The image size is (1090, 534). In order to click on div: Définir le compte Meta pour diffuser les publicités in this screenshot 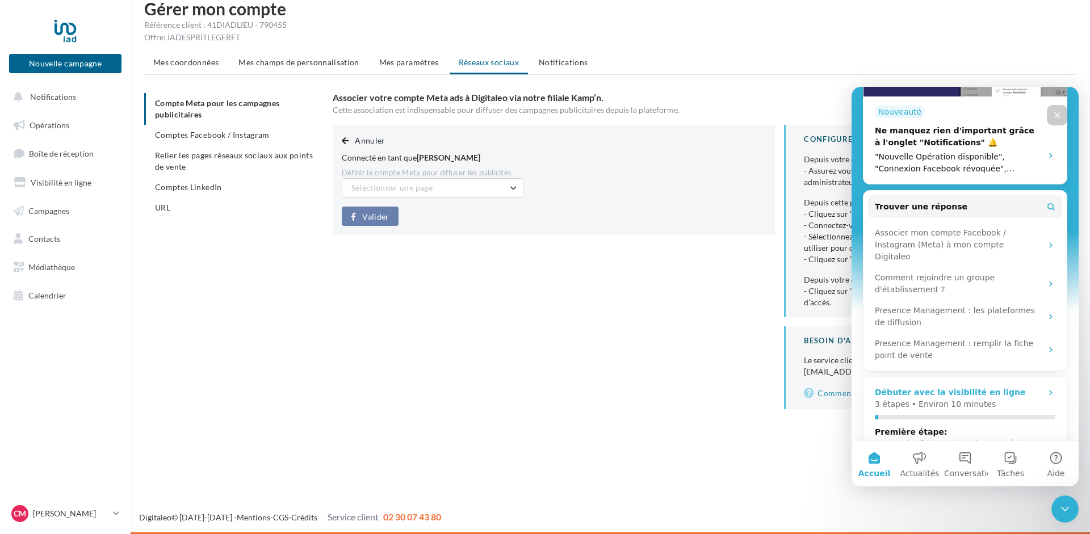, I will do `click(554, 173)`.